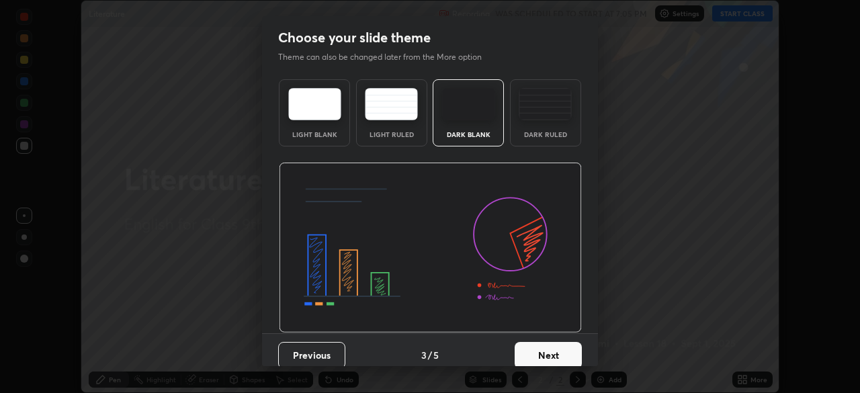 Image resolution: width=860 pixels, height=393 pixels. What do you see at coordinates (468, 104) in the screenshot?
I see `img: darkTheme.f0cc69e5.svg` at bounding box center [468, 104].